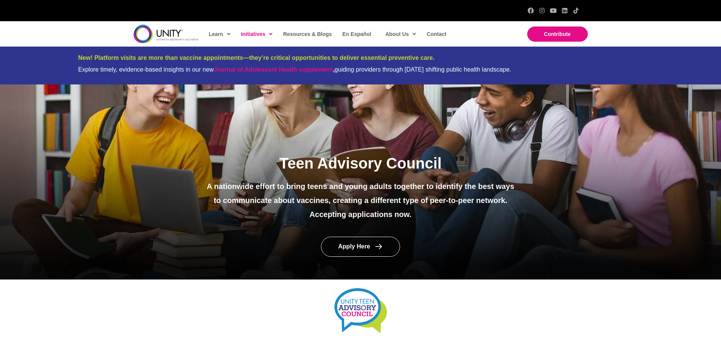 The height and width of the screenshot is (345, 721). What do you see at coordinates (307, 34) in the screenshot?
I see `a: Resources & Blogs` at bounding box center [307, 34].